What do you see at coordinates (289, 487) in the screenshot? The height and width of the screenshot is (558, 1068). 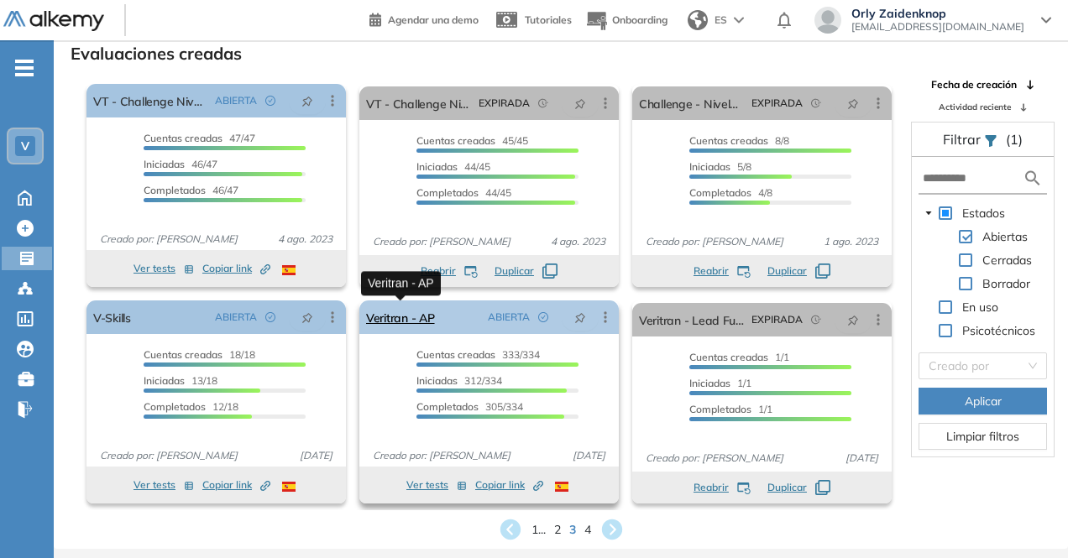 I see `img: ESP` at bounding box center [289, 487].